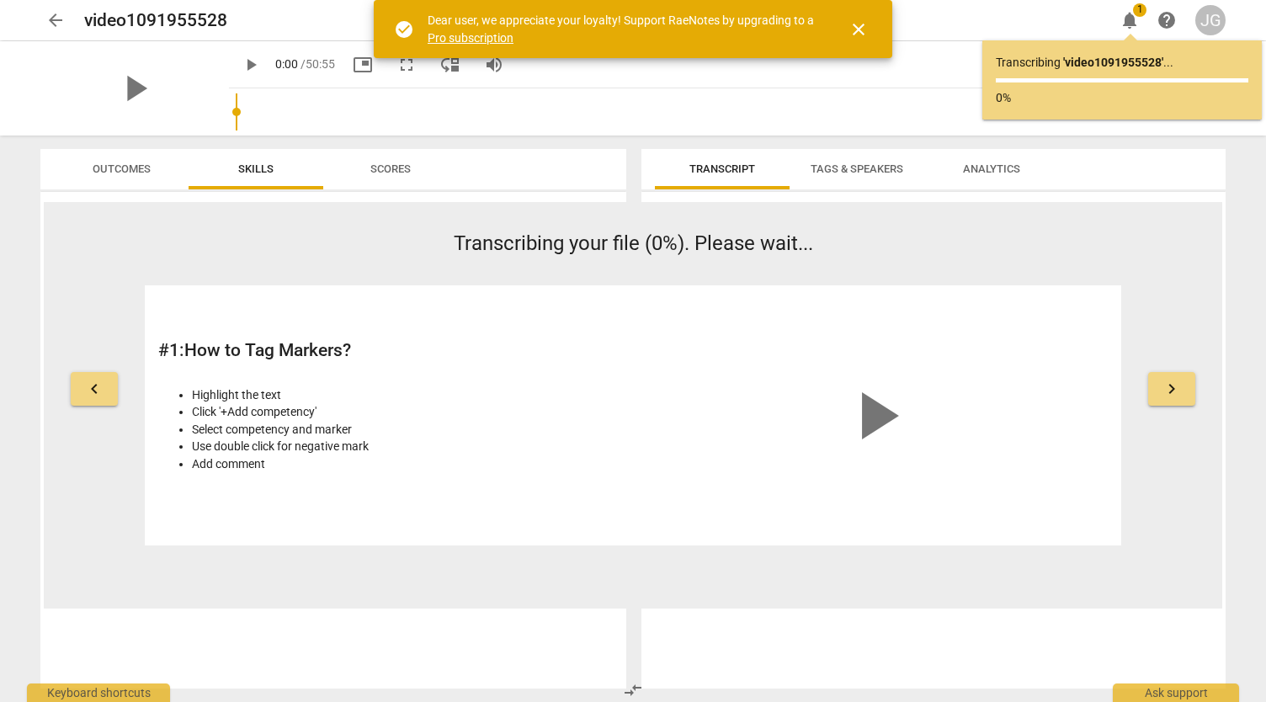 The height and width of the screenshot is (702, 1266). Describe the element at coordinates (1167, 20) in the screenshot. I see `span: help` at that location.